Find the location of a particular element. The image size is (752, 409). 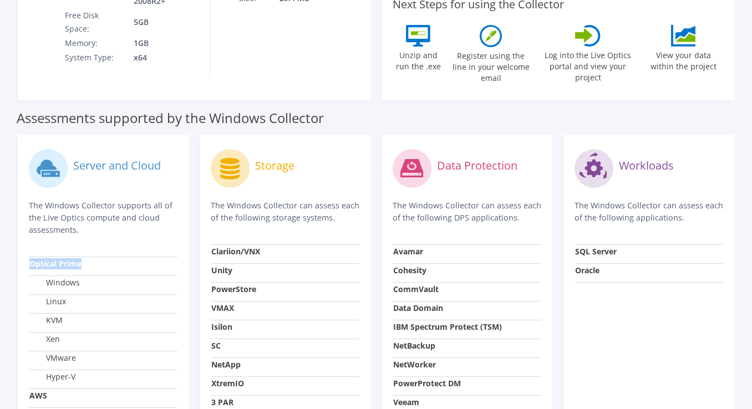

label: KVM is located at coordinates (46, 320).